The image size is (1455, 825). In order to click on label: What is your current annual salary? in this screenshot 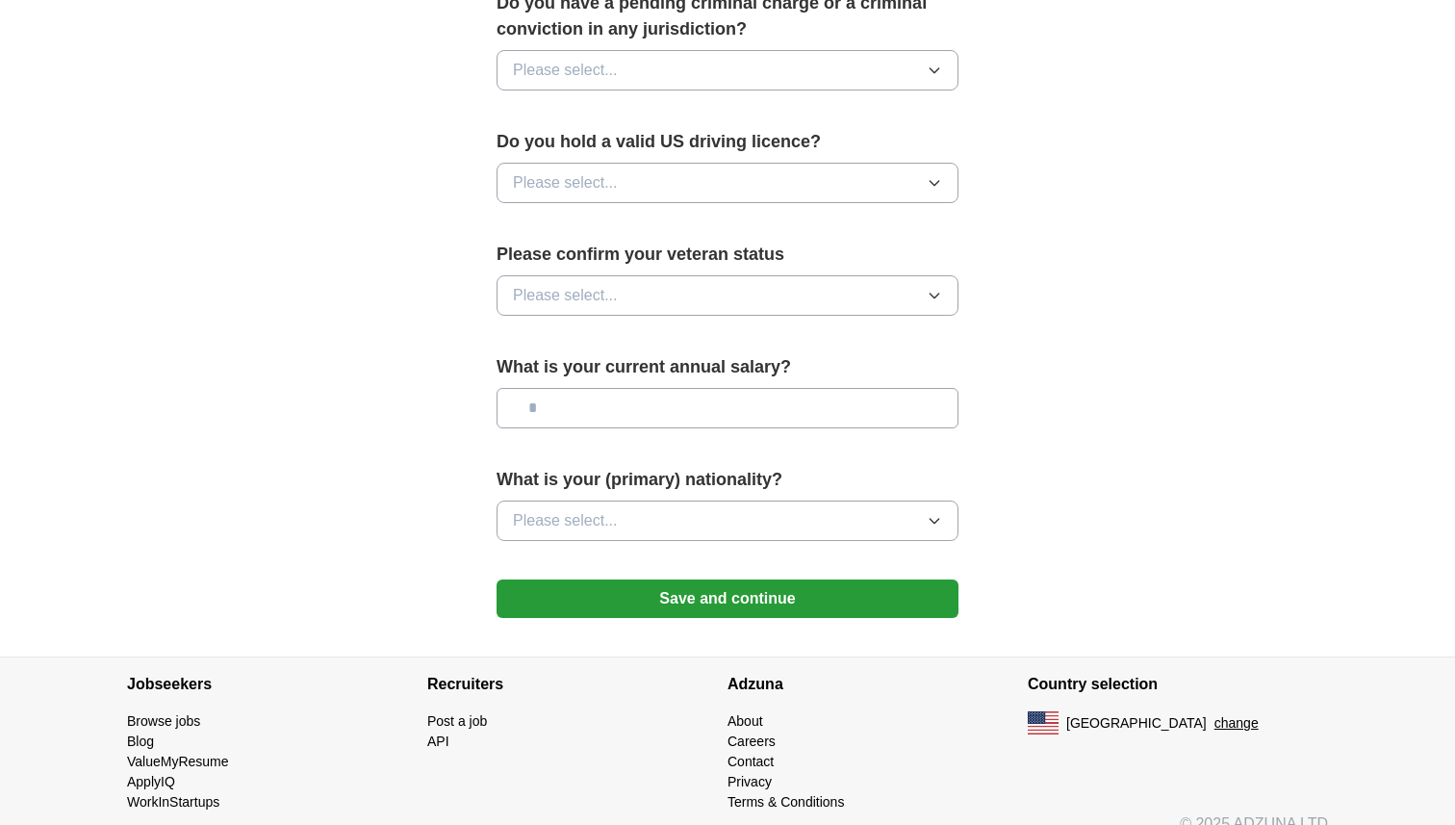, I will do `click(728, 367)`.